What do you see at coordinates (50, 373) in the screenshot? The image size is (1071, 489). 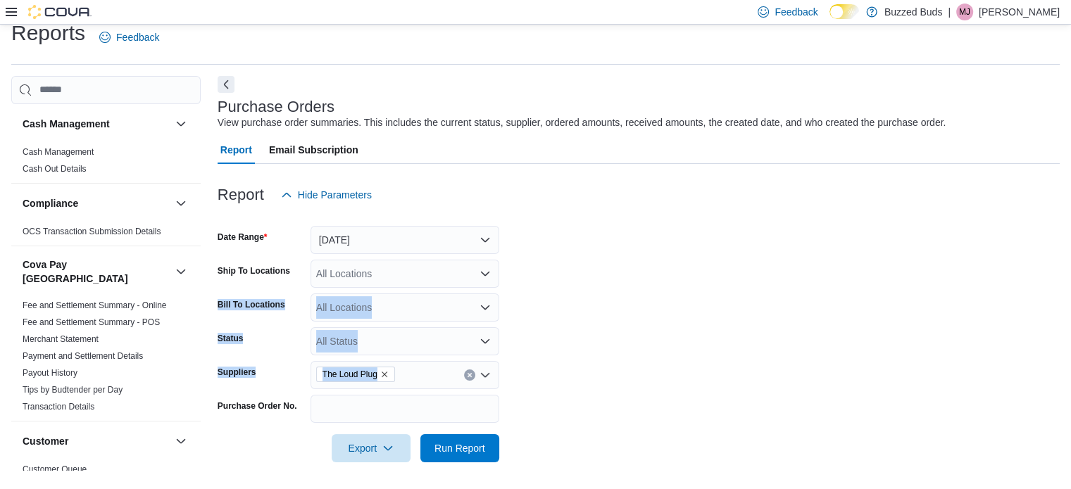 I see `span: Payout History` at bounding box center [50, 373].